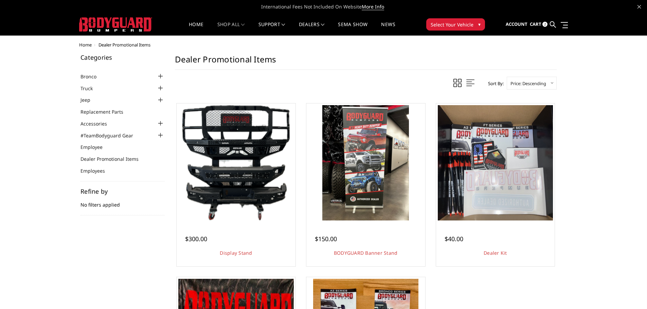 This screenshot has width=647, height=309. What do you see at coordinates (312, 29) in the screenshot?
I see `a: Dealers` at bounding box center [312, 29].